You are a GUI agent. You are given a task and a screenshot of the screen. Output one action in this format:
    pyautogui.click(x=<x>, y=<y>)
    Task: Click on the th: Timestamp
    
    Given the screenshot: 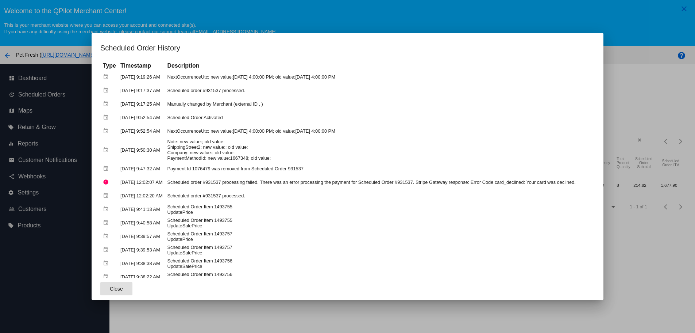 What is the action you would take?
    pyautogui.click(x=142, y=66)
    